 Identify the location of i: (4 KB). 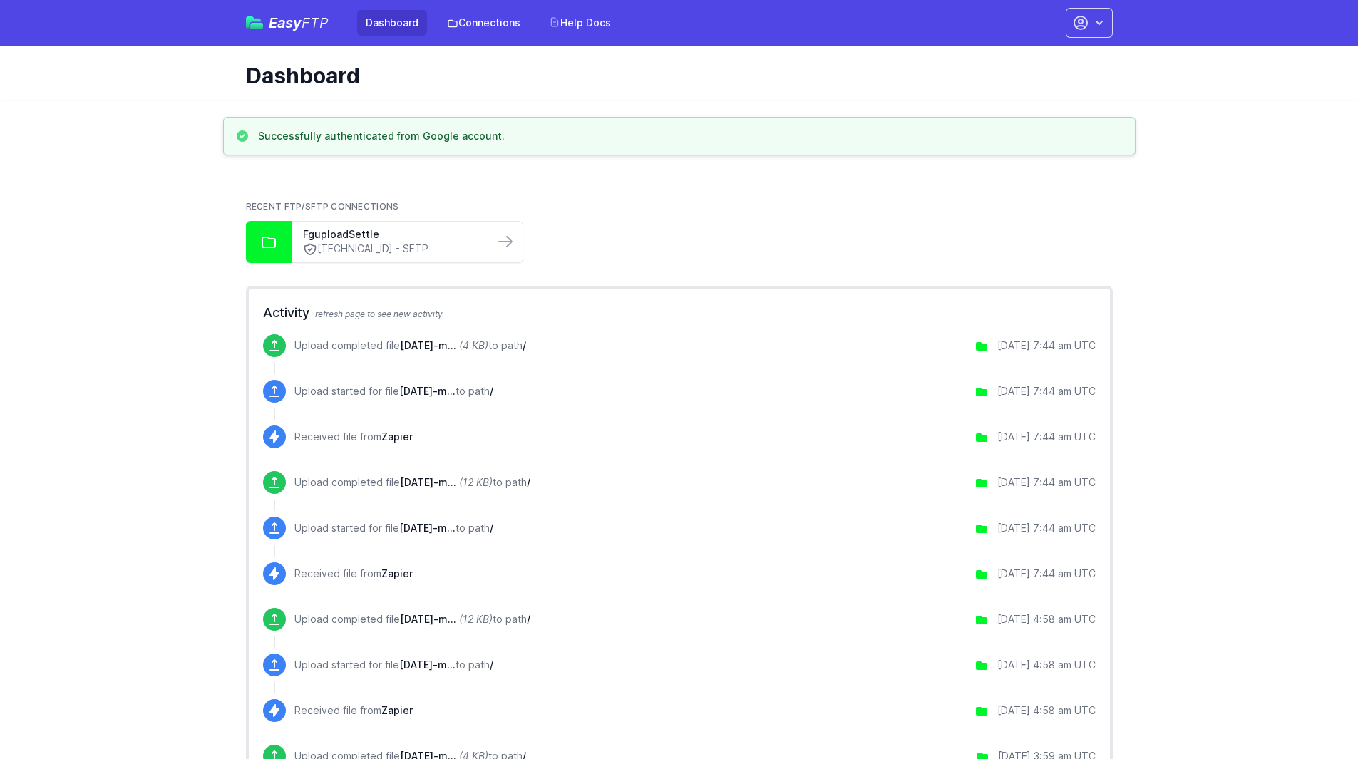
(473, 345).